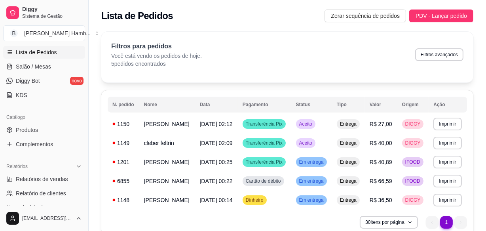 The height and width of the screenshot is (231, 486). Describe the element at coordinates (137, 16) in the screenshot. I see `h2: Lista de Pedidos` at that location.